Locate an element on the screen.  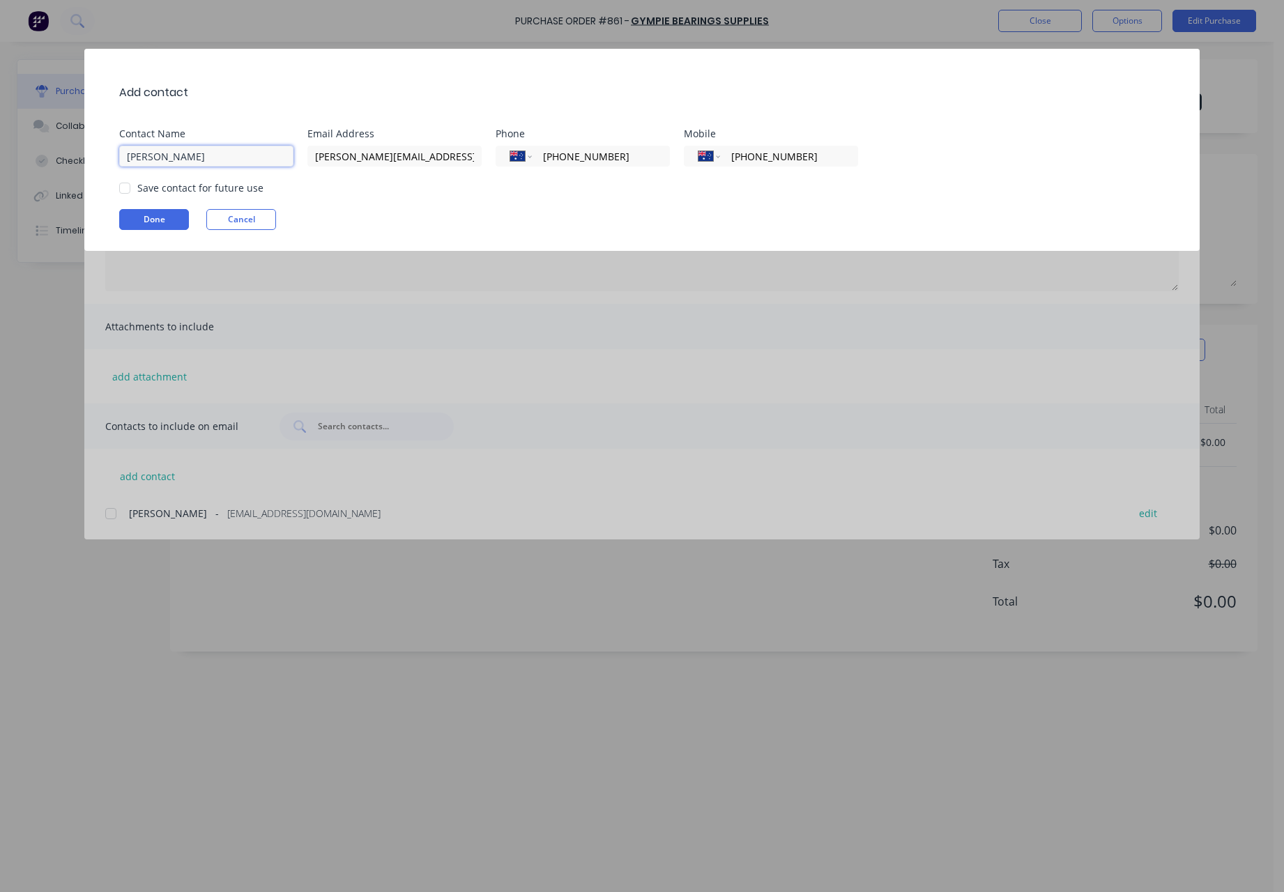
div: Save contact for future use is located at coordinates (200, 187).